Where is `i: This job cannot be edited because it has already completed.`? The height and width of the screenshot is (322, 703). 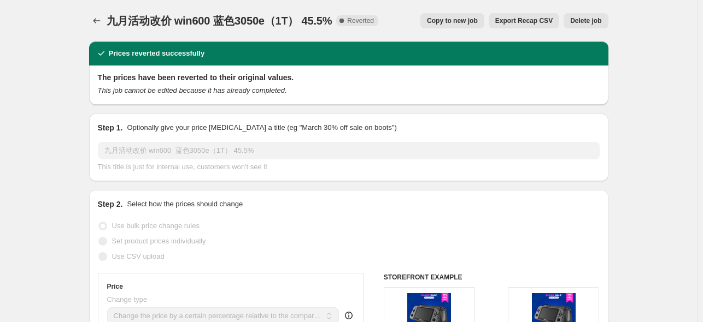
i: This job cannot be edited because it has already completed. is located at coordinates (192, 90).